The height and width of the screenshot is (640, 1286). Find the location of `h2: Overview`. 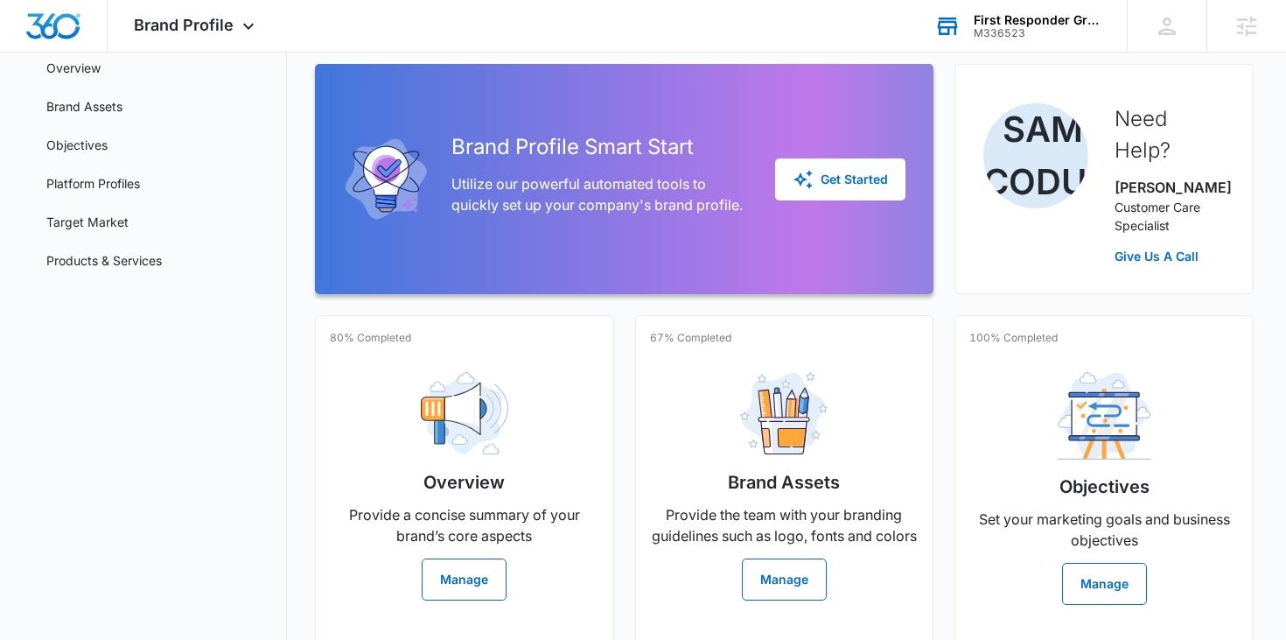

h2: Overview is located at coordinates (464, 482).